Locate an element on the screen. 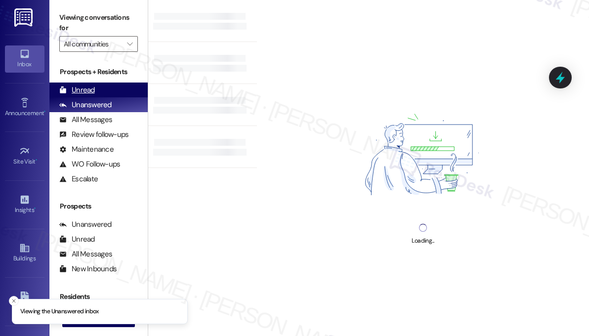  a: Leads is located at coordinates (25, 302).